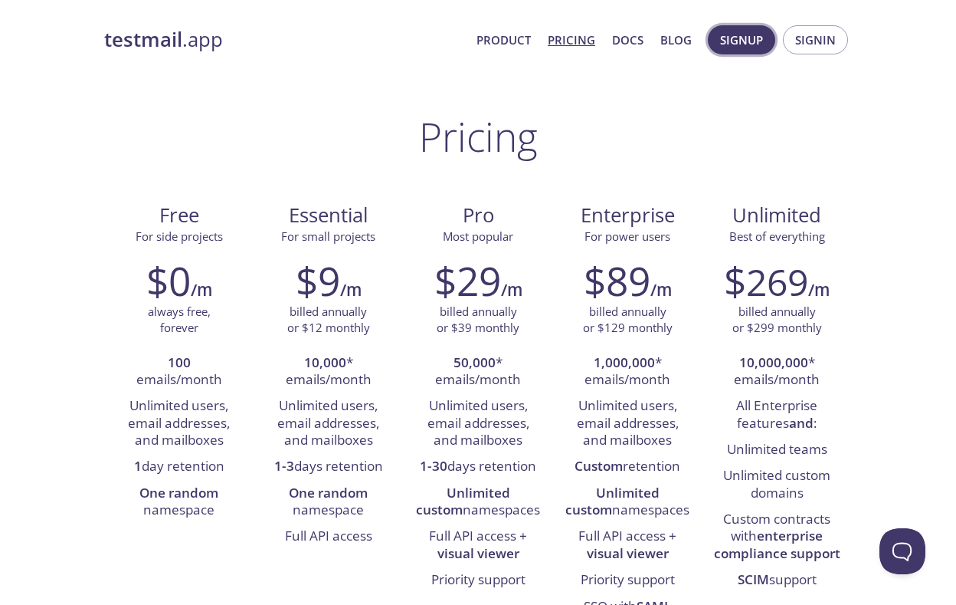  Describe the element at coordinates (628, 40) in the screenshot. I see `a: Docs` at that location.